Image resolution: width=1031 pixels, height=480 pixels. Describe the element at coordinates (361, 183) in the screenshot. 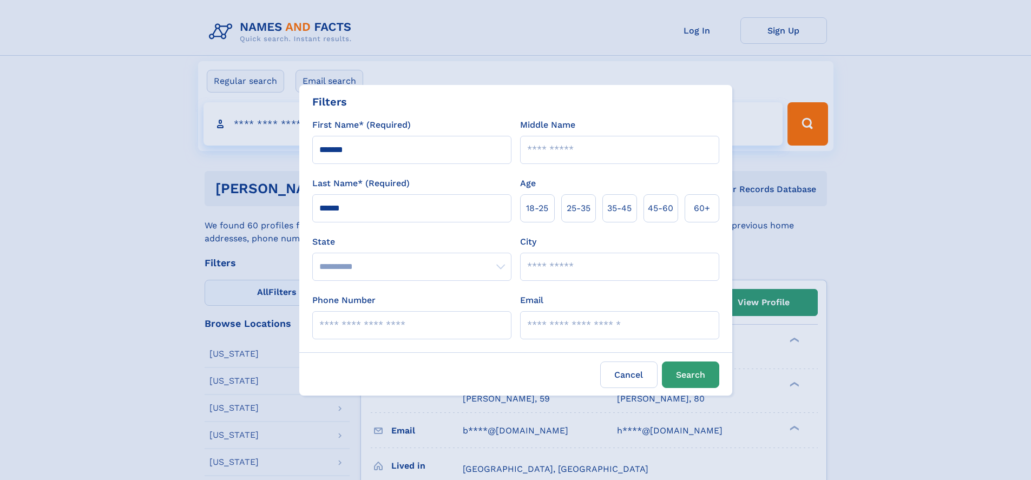

I see `label: Last Name* (Required)` at that location.